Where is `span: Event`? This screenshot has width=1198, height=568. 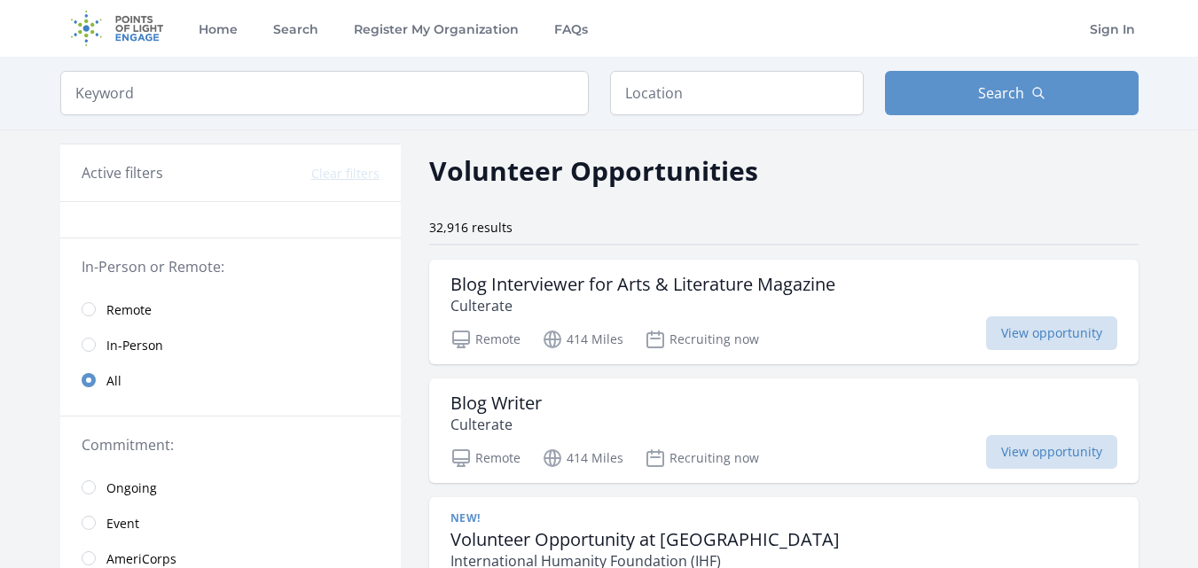 span: Event is located at coordinates (122, 524).